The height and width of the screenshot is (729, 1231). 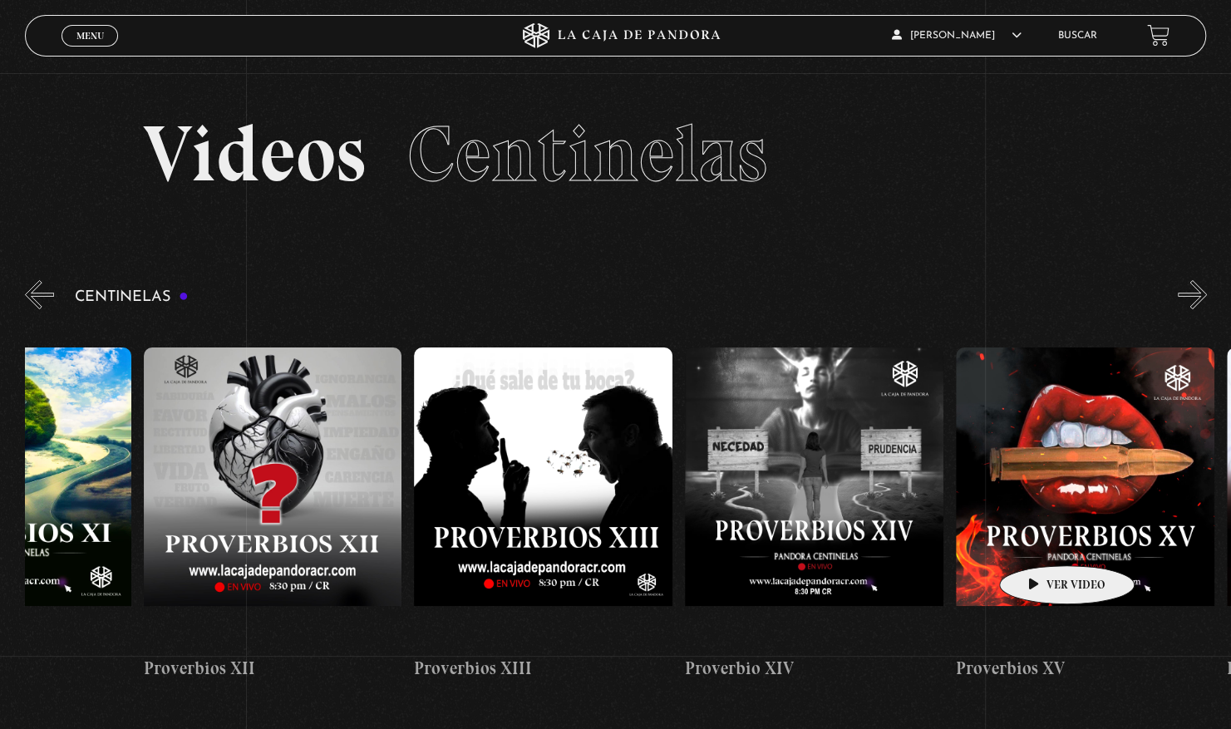 What do you see at coordinates (1078, 36) in the screenshot?
I see `a: Buscar` at bounding box center [1078, 36].